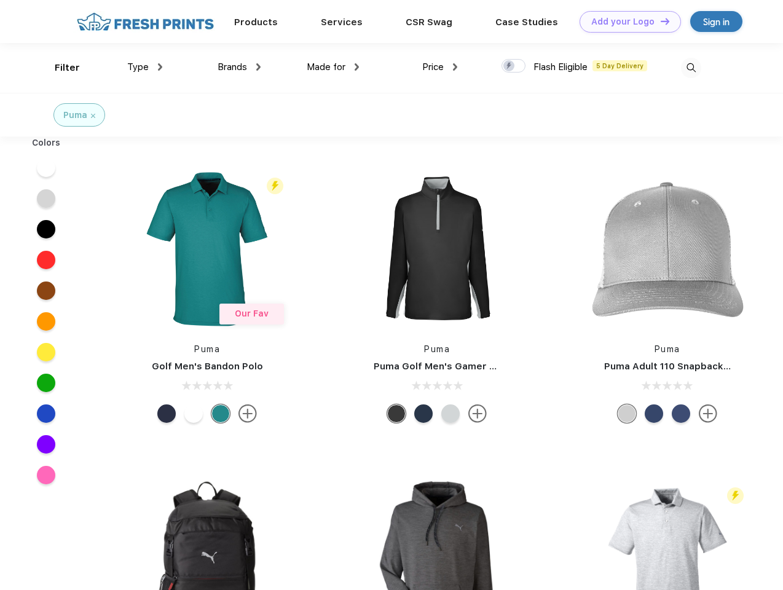  I want to click on div: Colors, so click(46, 143).